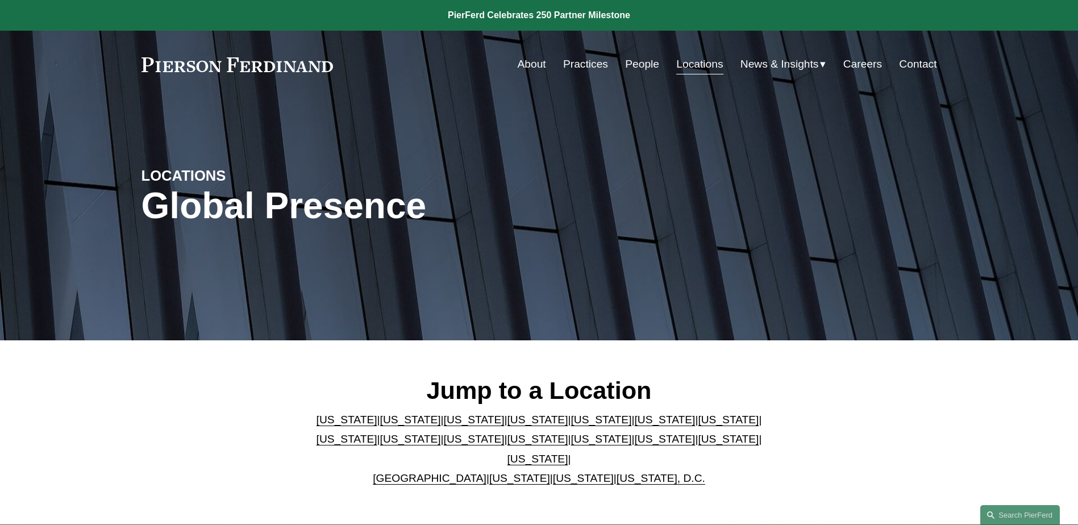  Describe the element at coordinates (700, 64) in the screenshot. I see `a: Locations` at that location.